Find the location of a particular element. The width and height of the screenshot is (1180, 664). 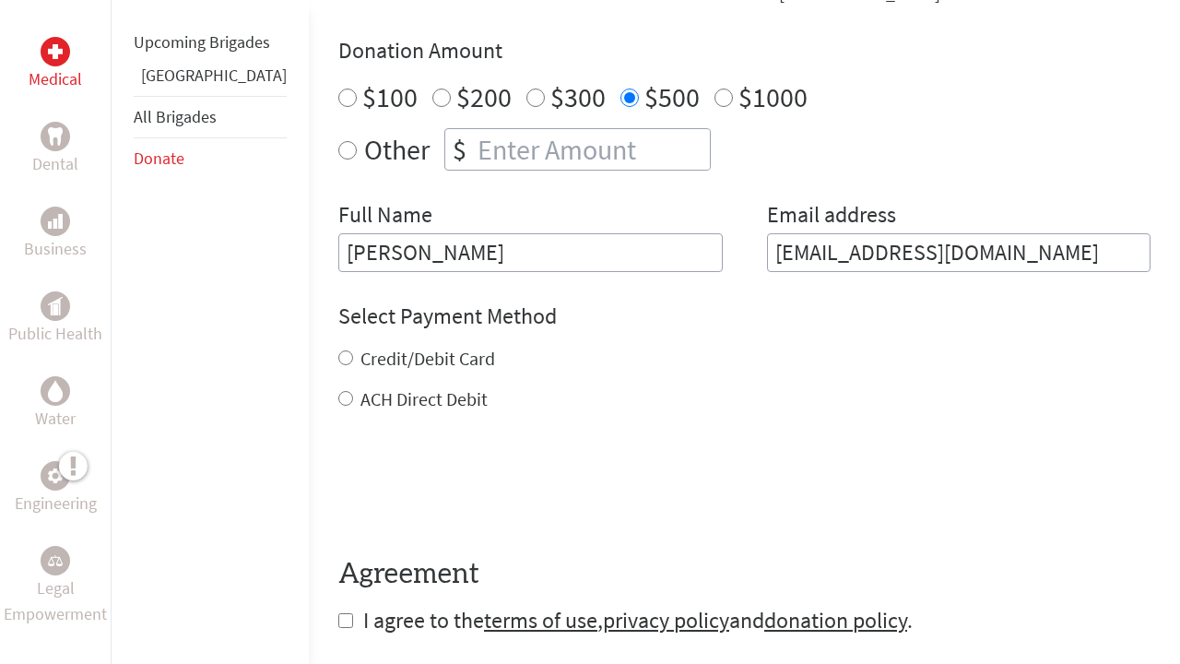

a: EngineeringEngineering is located at coordinates (55, 488).